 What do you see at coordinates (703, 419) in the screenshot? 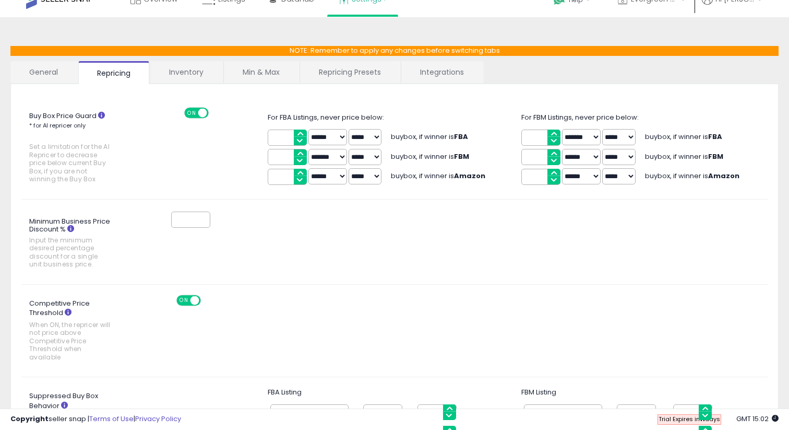
I see `b: 11` at bounding box center [703, 419].